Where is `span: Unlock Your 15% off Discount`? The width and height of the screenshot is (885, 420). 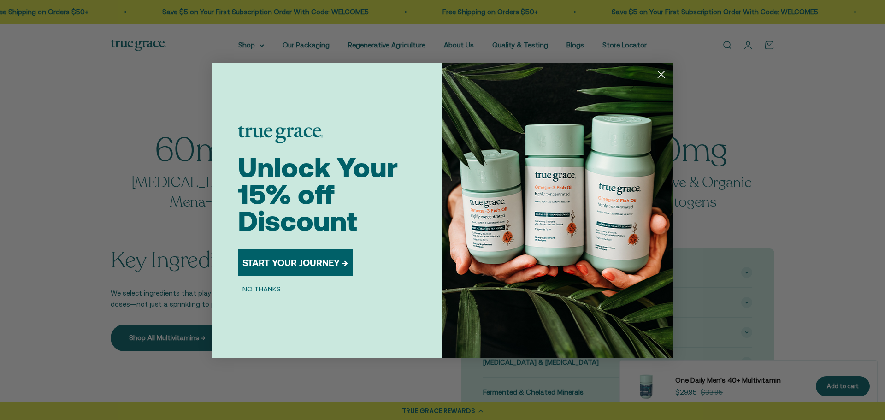
span: Unlock Your 15% off Discount is located at coordinates (318, 194).